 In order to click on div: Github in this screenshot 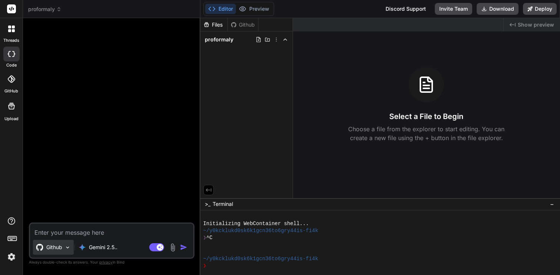, I will do `click(243, 25)`.